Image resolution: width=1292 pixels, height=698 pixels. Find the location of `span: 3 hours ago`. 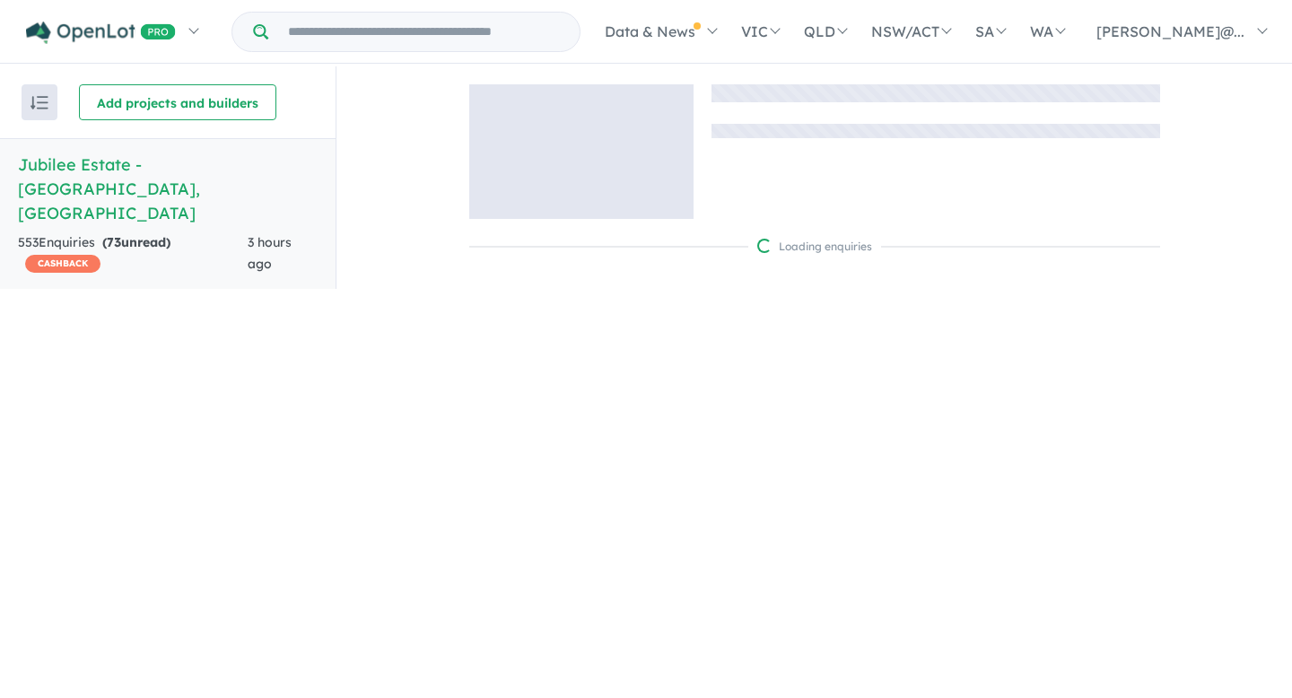

span: 3 hours ago is located at coordinates (269, 253).